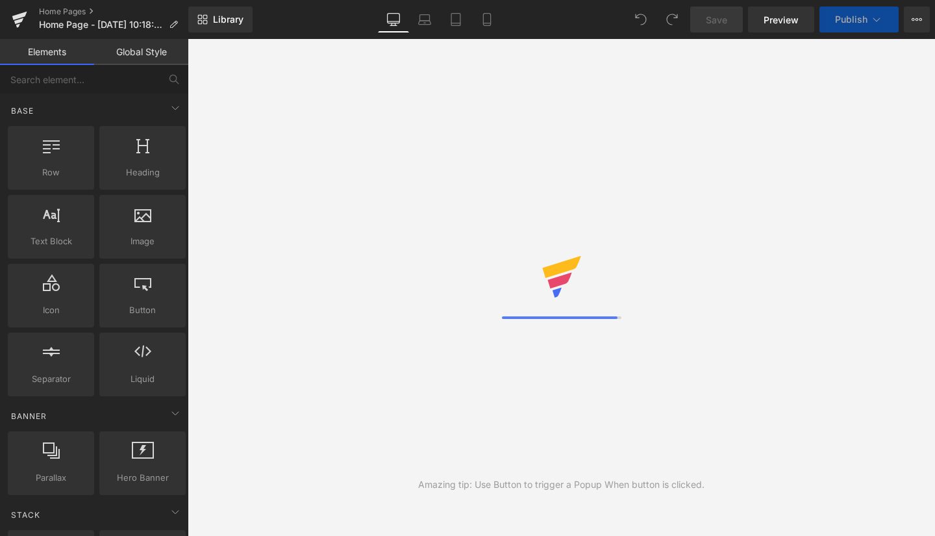 This screenshot has height=536, width=935. Describe the element at coordinates (851, 19) in the screenshot. I see `span: Publish` at that location.